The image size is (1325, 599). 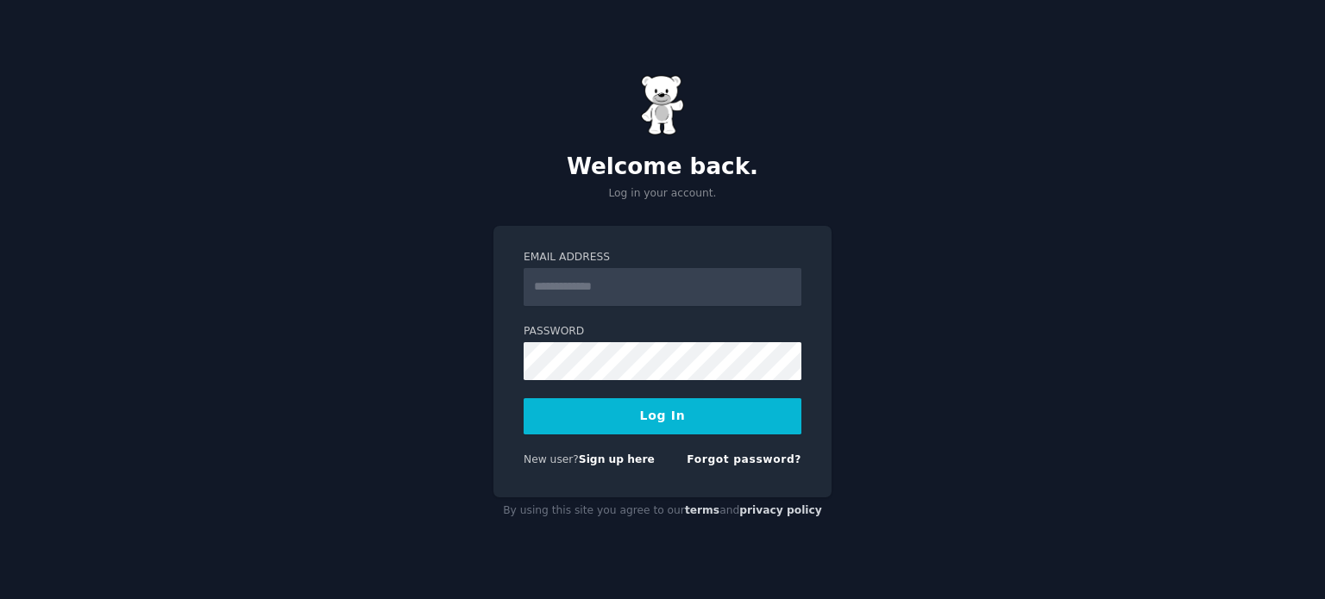 I want to click on p: Log in your account., so click(x=662, y=194).